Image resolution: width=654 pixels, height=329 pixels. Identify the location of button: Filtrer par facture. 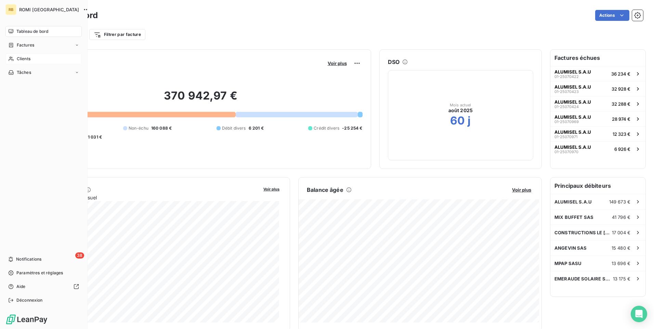
(117, 35).